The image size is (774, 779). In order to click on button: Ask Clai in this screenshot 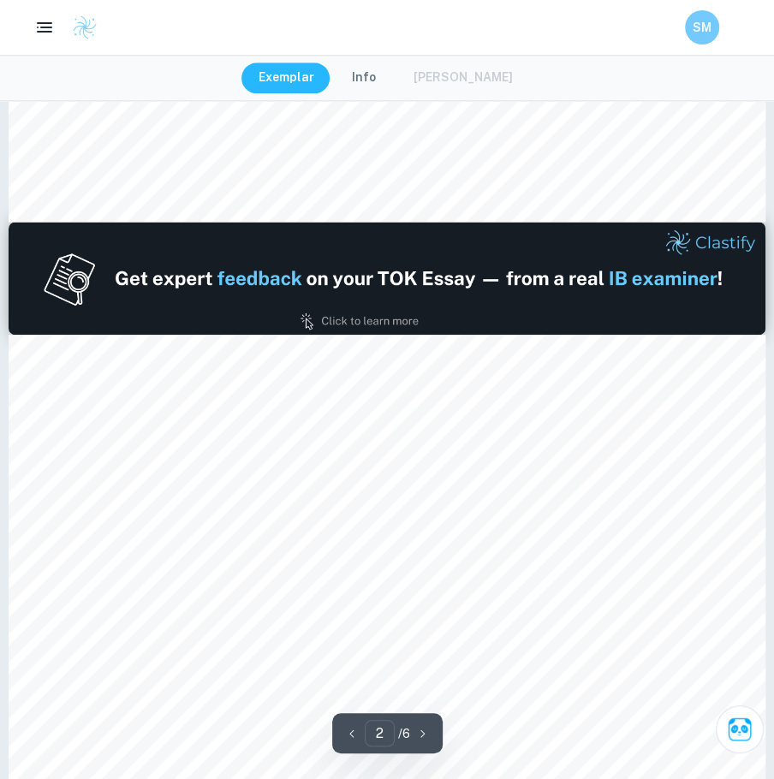, I will do `click(740, 729)`.